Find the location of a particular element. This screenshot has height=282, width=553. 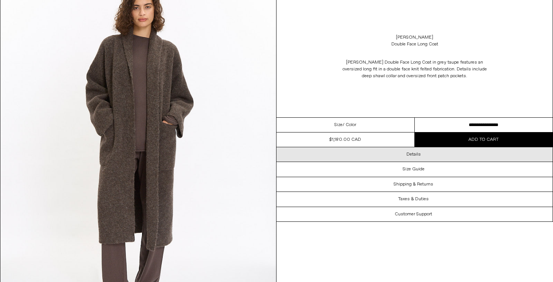

h3: Taxes & Duties is located at coordinates (414, 199).